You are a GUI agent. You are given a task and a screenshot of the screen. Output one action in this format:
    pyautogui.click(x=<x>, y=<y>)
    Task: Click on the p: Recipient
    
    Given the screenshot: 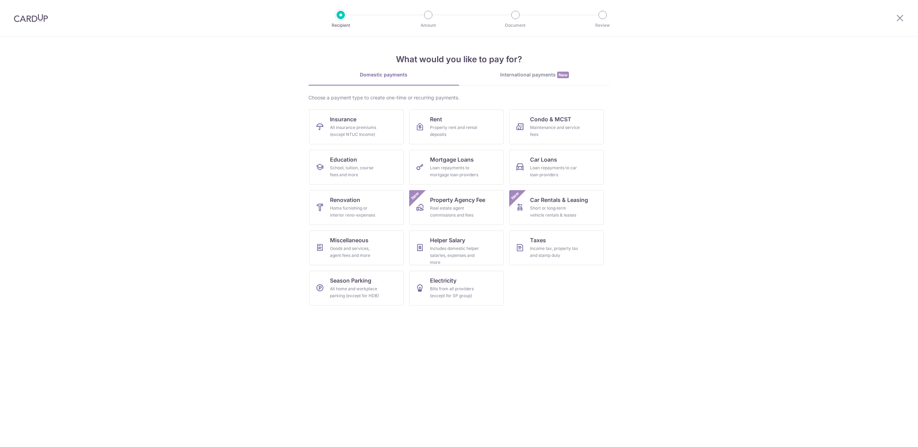 What is the action you would take?
    pyautogui.click(x=341, y=25)
    